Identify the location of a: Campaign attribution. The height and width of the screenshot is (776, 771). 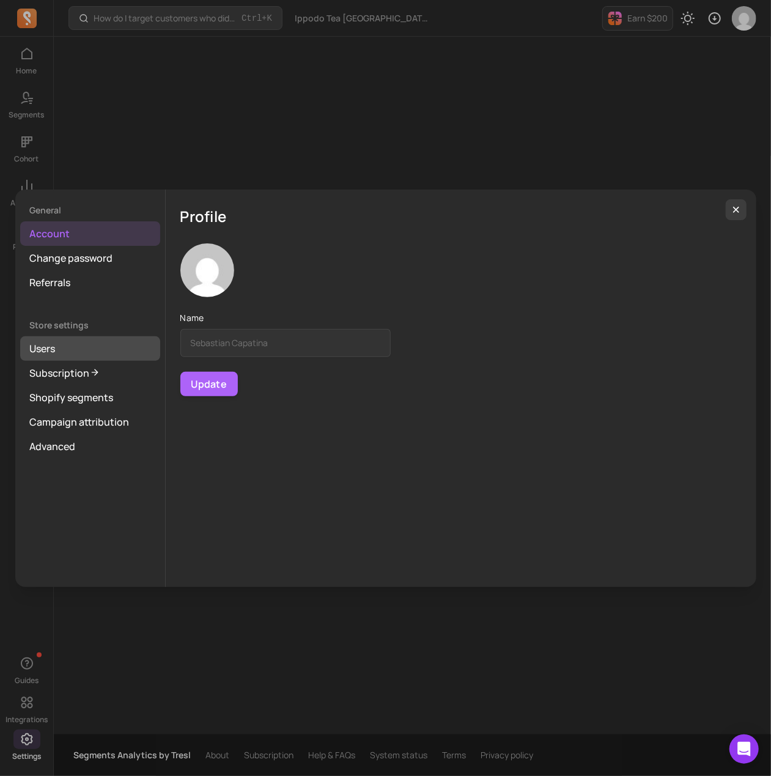
(90, 422).